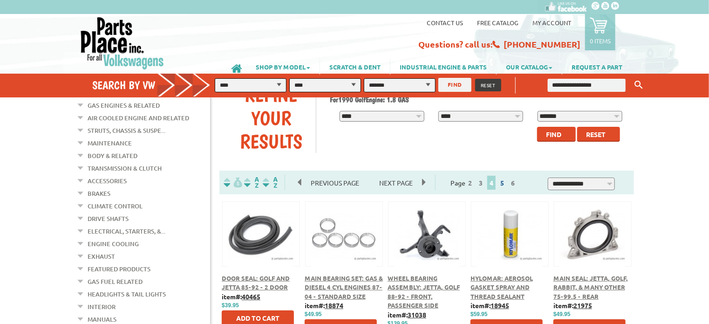 This screenshot has width=709, height=324. Describe the element at coordinates (123, 105) in the screenshot. I see `a: Gas Engines & Related` at that location.